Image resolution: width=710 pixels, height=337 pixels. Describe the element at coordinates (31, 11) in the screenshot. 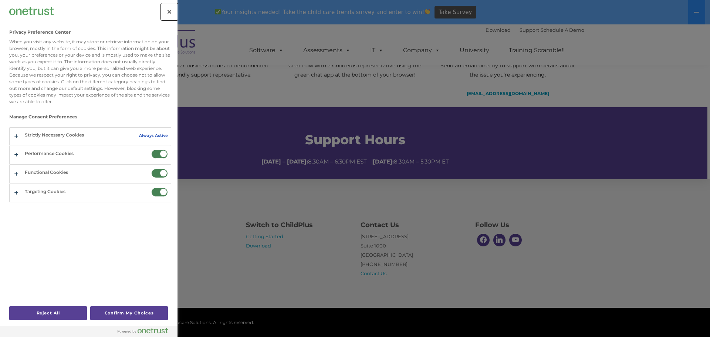

I see `div: Company Logo` at that location.